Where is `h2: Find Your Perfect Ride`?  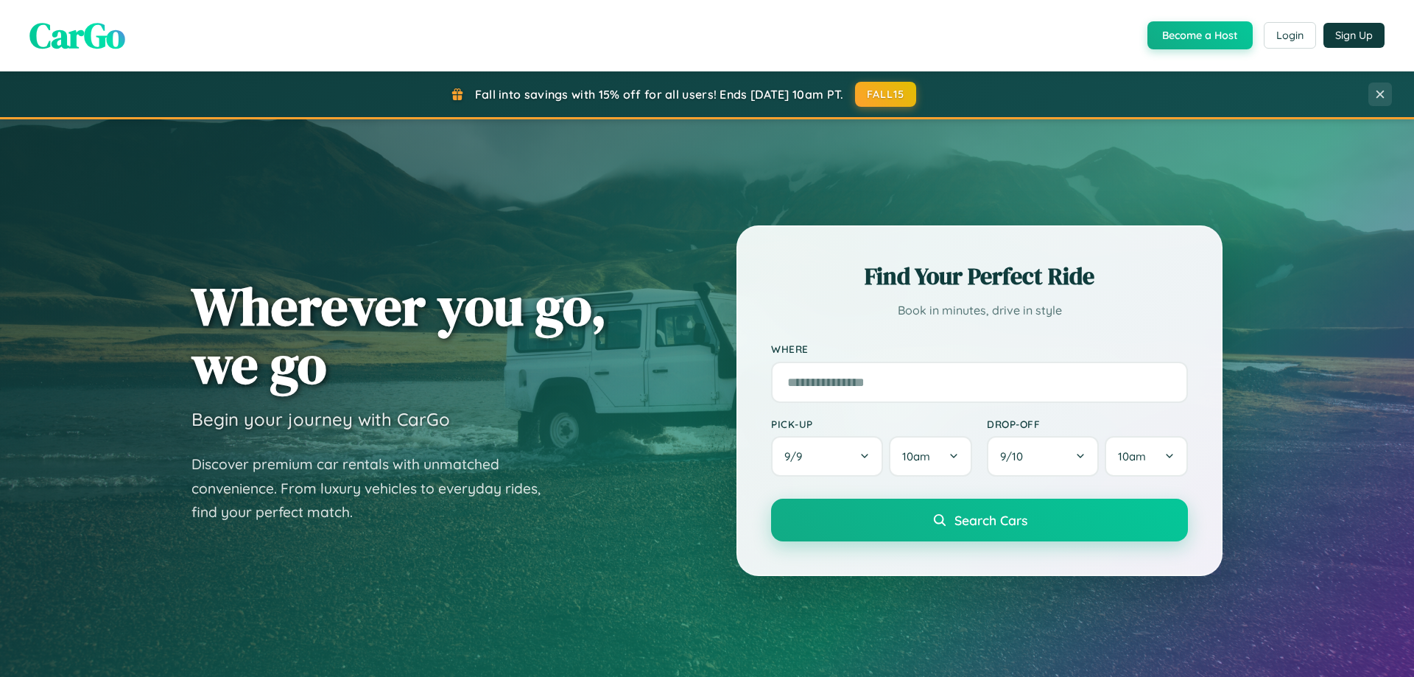
h2: Find Your Perfect Ride is located at coordinates (979, 276).